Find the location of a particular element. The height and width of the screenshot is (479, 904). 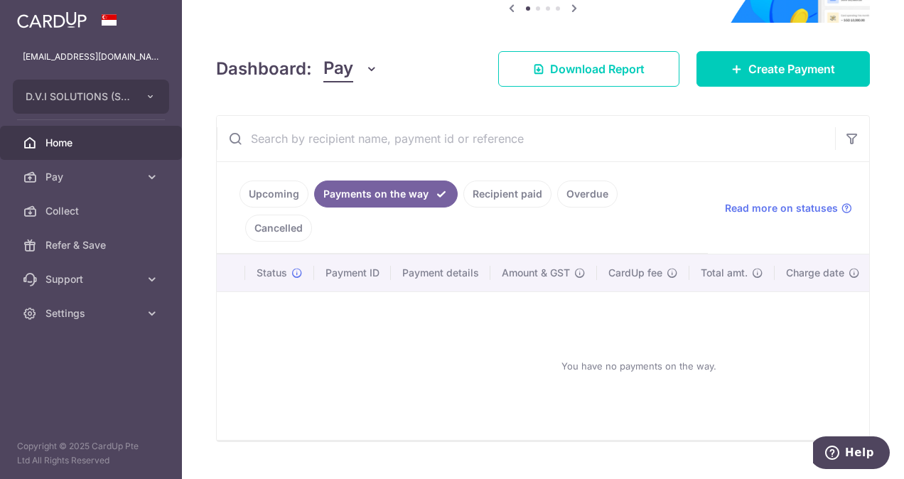

span: Charge date is located at coordinates (815, 273).